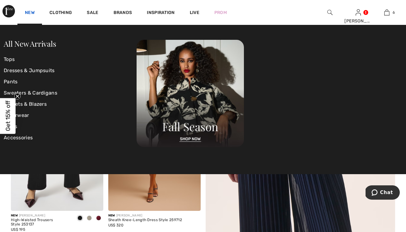 The height and width of the screenshot is (232, 406). What do you see at coordinates (70, 71) in the screenshot?
I see `a: Dresses & Jumpsuits` at bounding box center [70, 71].